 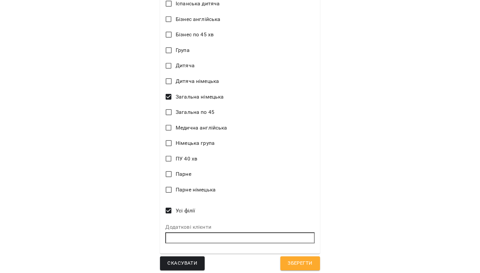 I want to click on span: Усі філії, so click(x=185, y=211).